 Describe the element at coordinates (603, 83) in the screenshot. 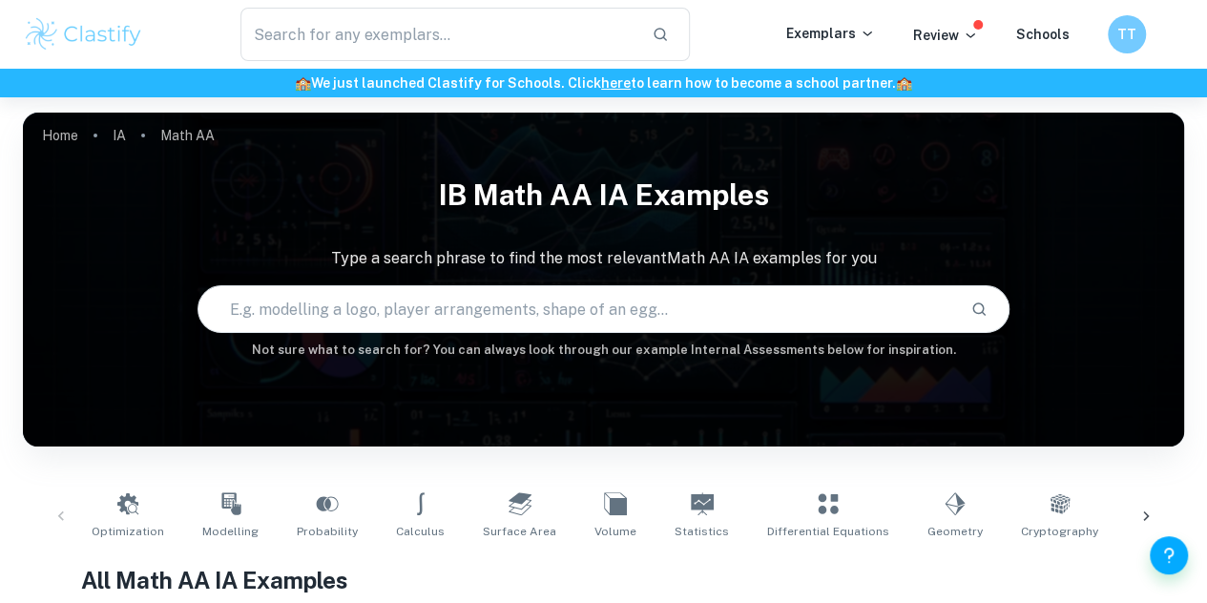

I see `h6: We just launched Clastify for Schools. Click to learn how to become a school partner.` at that location.